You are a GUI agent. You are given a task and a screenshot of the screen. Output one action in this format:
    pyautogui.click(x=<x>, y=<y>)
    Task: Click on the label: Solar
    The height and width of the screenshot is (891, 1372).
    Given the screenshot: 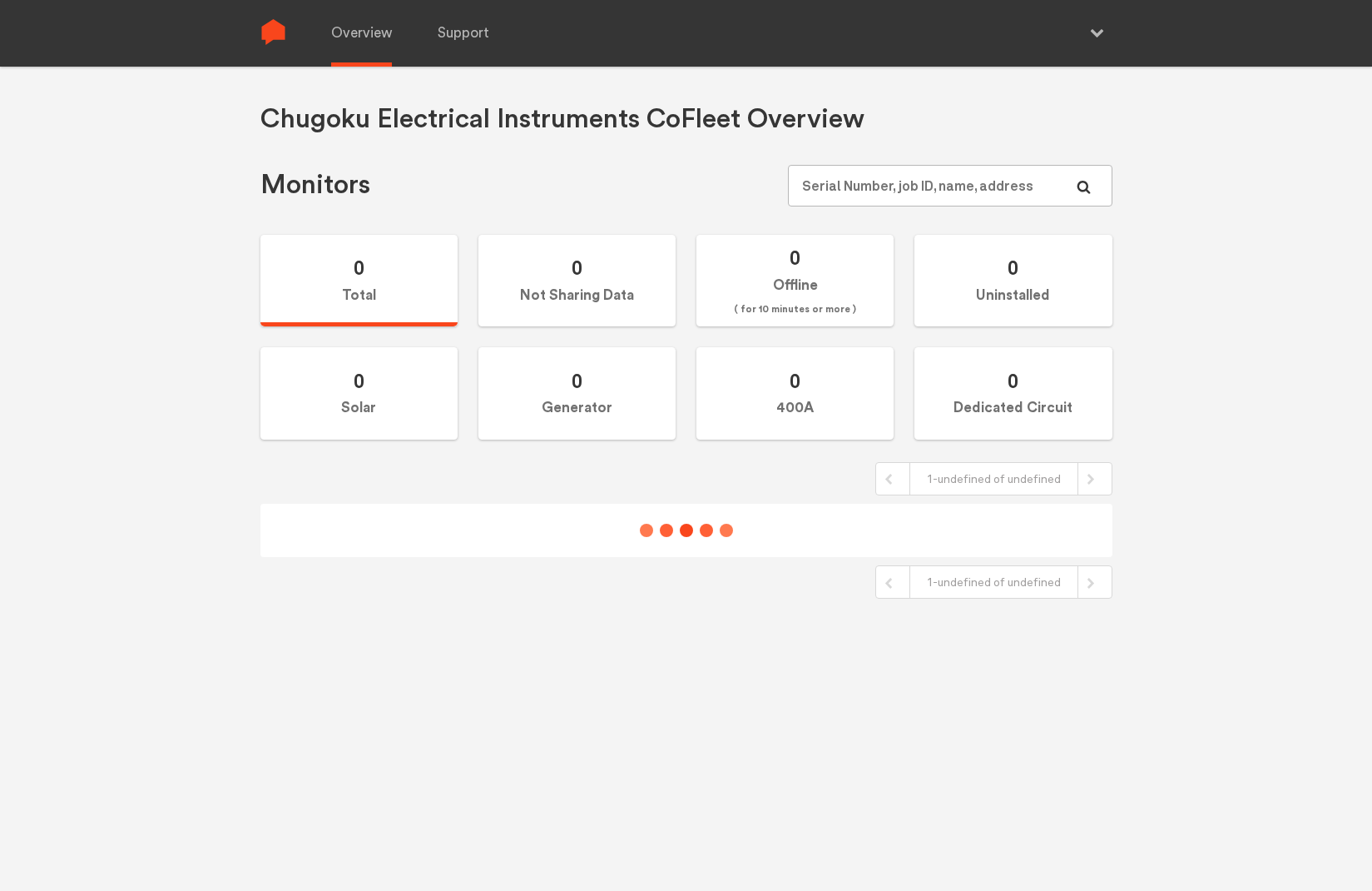 What is the action you would take?
    pyautogui.click(x=359, y=393)
    